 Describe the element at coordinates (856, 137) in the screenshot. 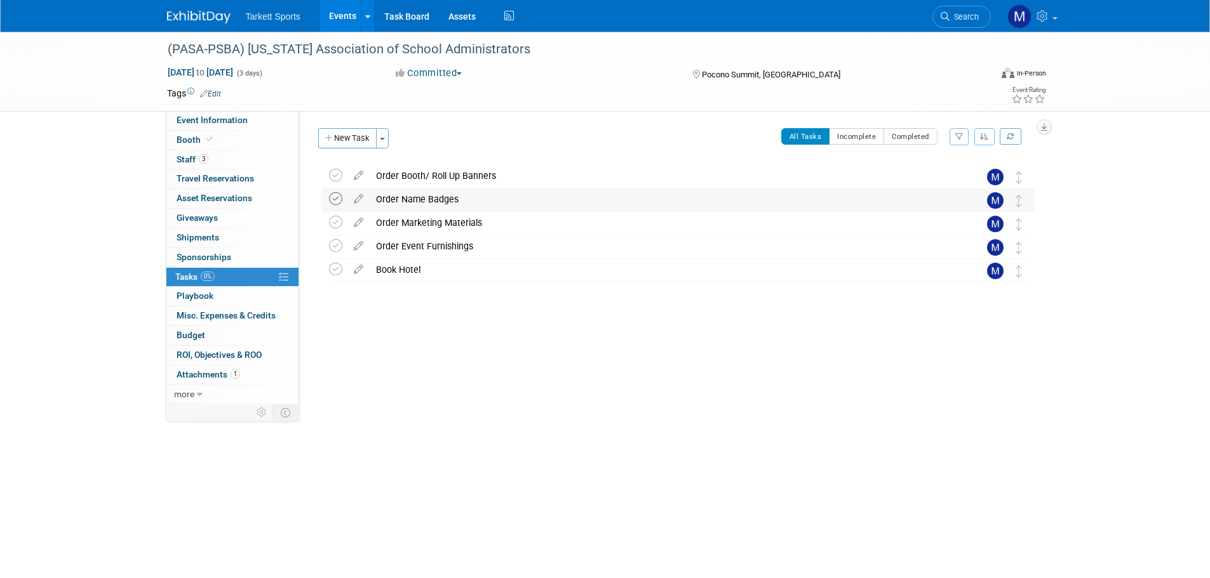

I see `button: Incomplete` at that location.